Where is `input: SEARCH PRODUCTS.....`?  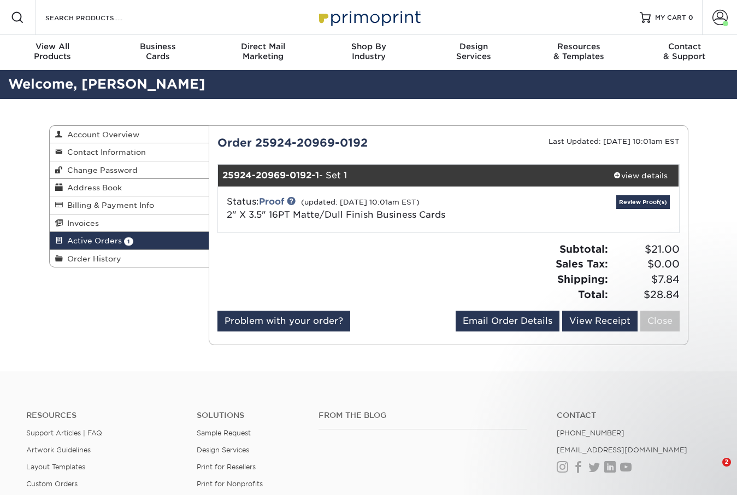 input: SEARCH PRODUCTS..... is located at coordinates (97, 17).